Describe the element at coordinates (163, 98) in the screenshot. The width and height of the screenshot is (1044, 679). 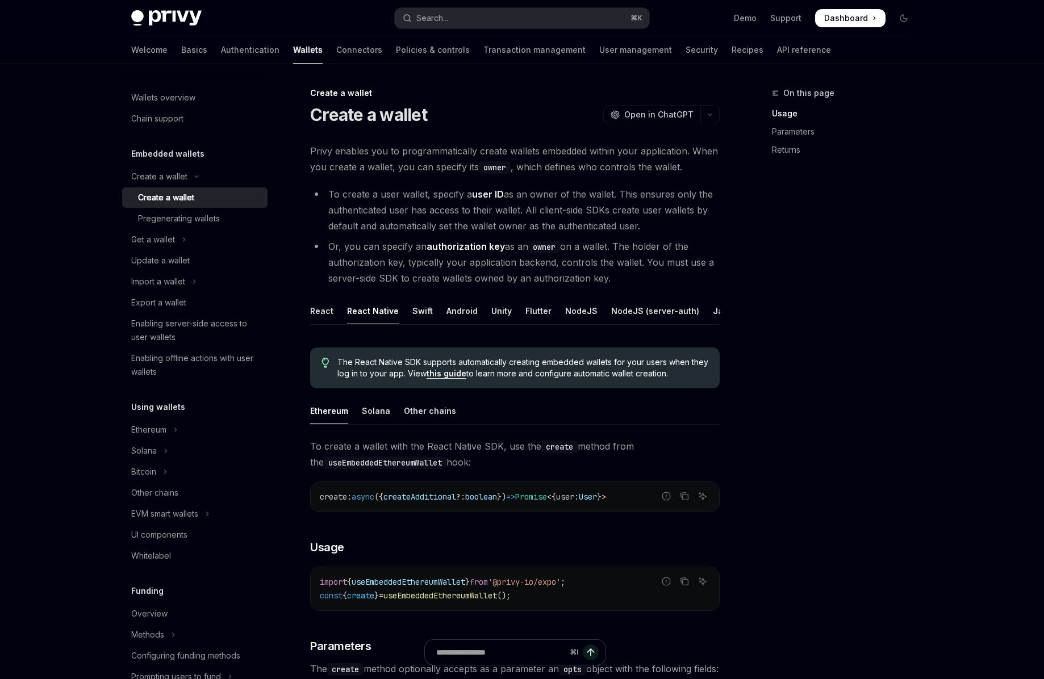
I see `div: Wallets overview` at that location.